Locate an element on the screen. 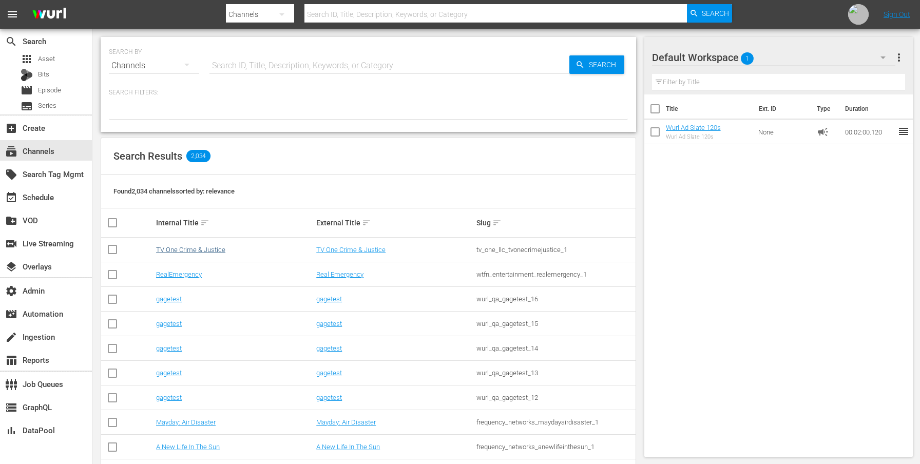  span: Channels is located at coordinates (11, 152).